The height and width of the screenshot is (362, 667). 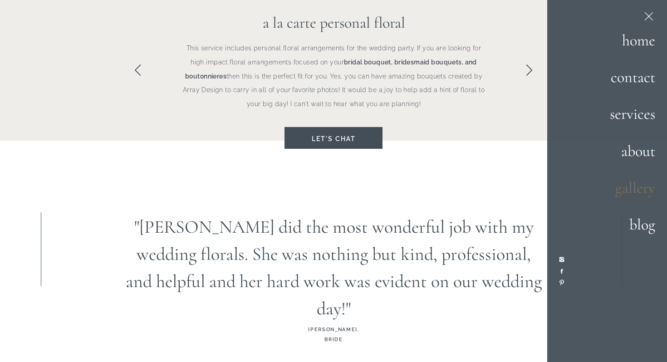 I want to click on a: contact, so click(x=624, y=78).